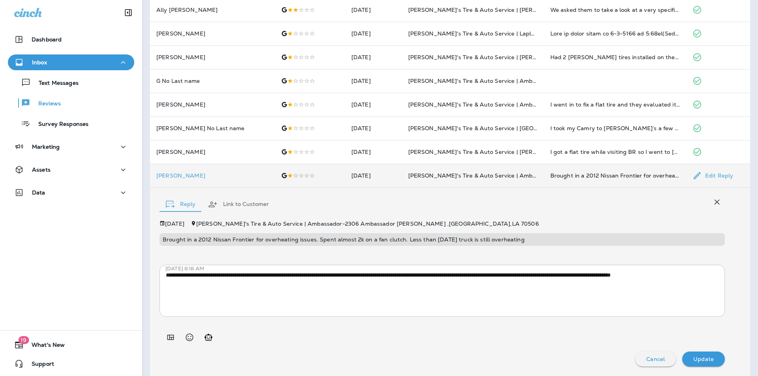 This screenshot has width=758, height=376. I want to click on p: Text Messages, so click(54, 83).